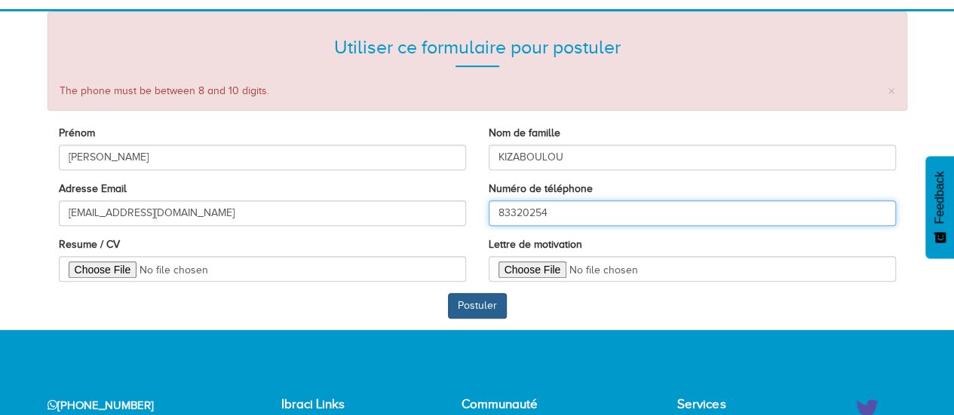 This screenshot has width=954, height=415. Describe the element at coordinates (692, 213) in the screenshot. I see `input: without + or 00` at that location.